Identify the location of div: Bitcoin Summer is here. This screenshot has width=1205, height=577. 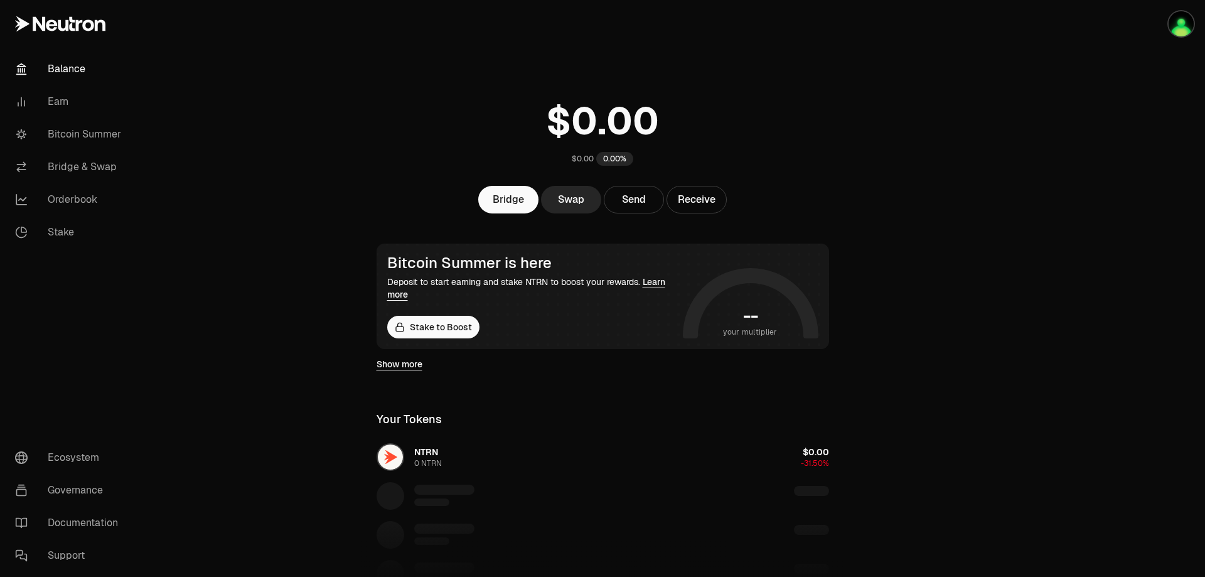
(532, 263).